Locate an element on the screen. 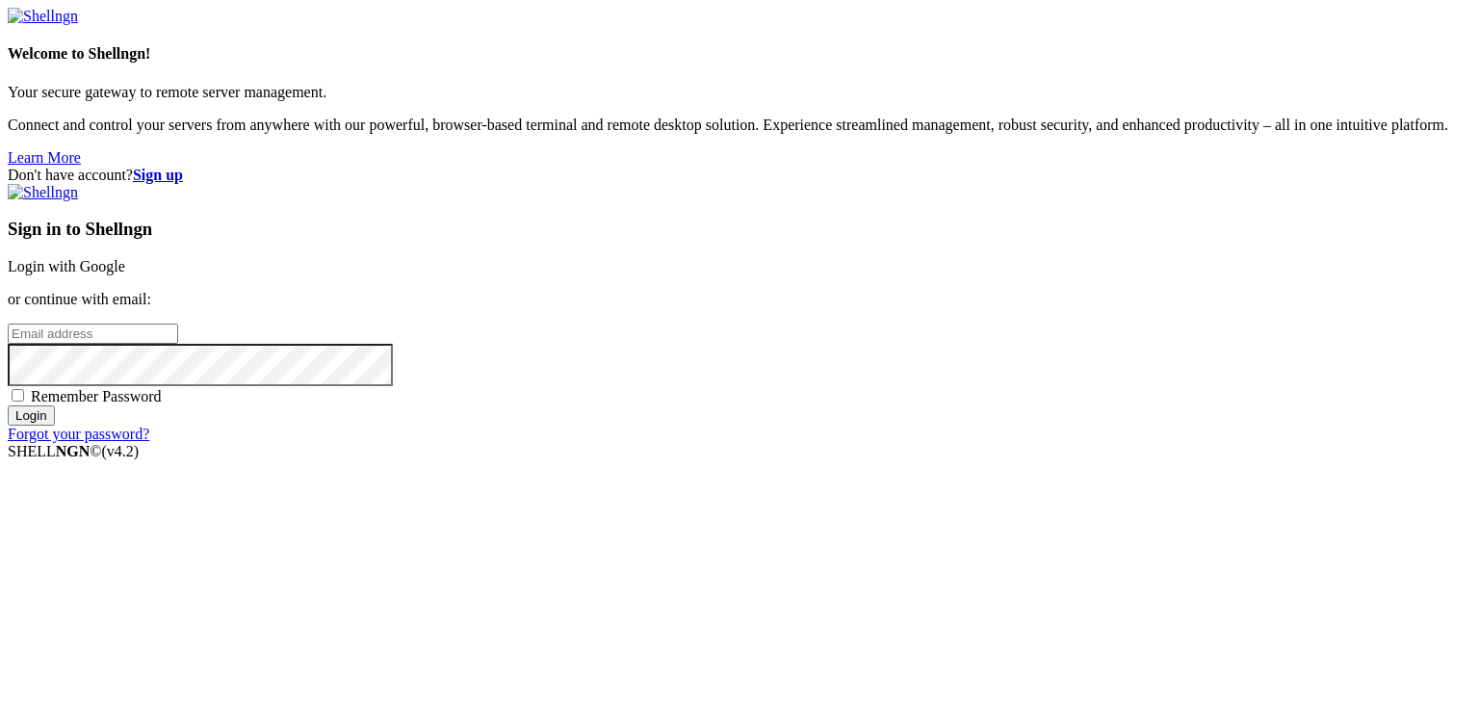 This screenshot has height=703, width=1479. div: Don't have account? is located at coordinates (739, 175).